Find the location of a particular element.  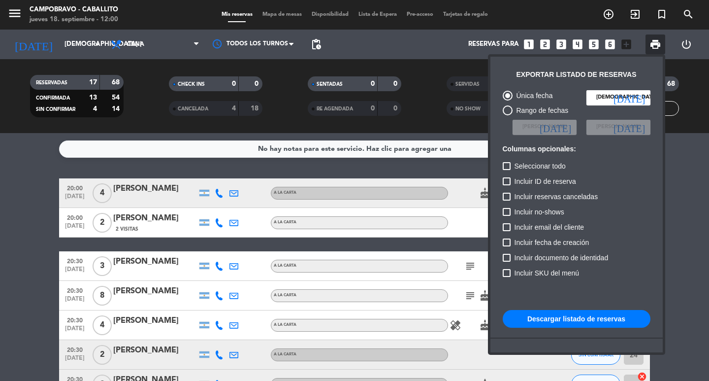

span: Incluir ID de reserva is located at coordinates (545, 181).